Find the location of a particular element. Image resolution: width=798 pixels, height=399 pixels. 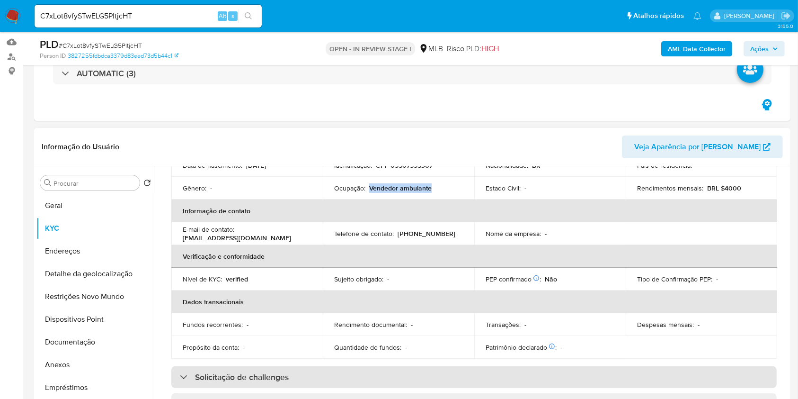

span: Alt is located at coordinates (223, 16).